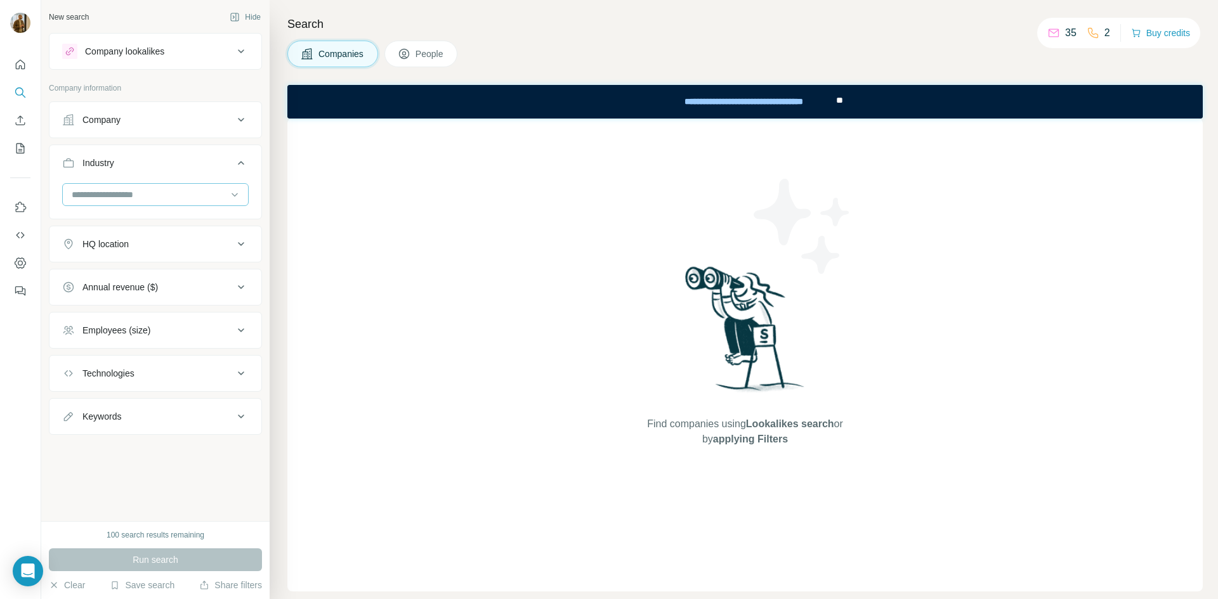  I want to click on p: Company information, so click(155, 88).